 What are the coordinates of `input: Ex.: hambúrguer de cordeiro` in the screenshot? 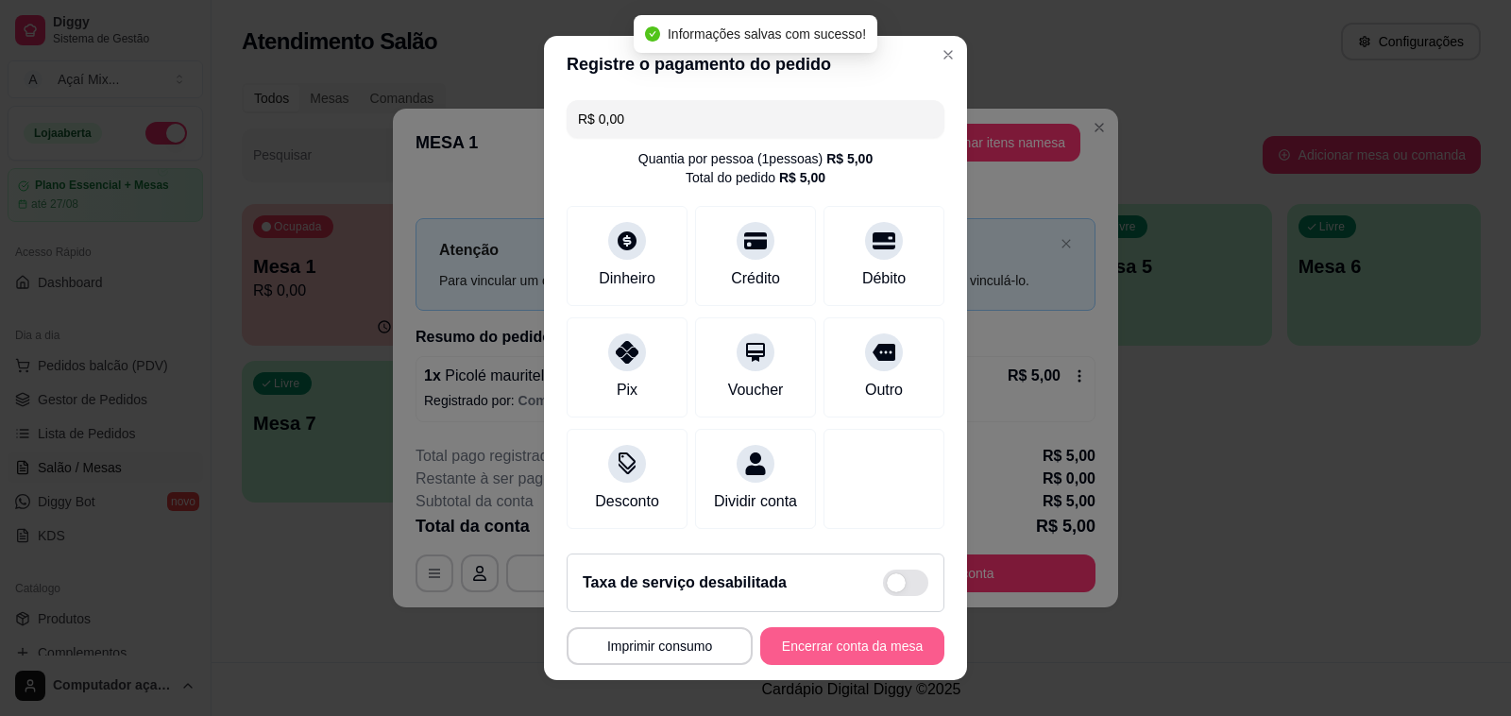 It's located at (756, 119).